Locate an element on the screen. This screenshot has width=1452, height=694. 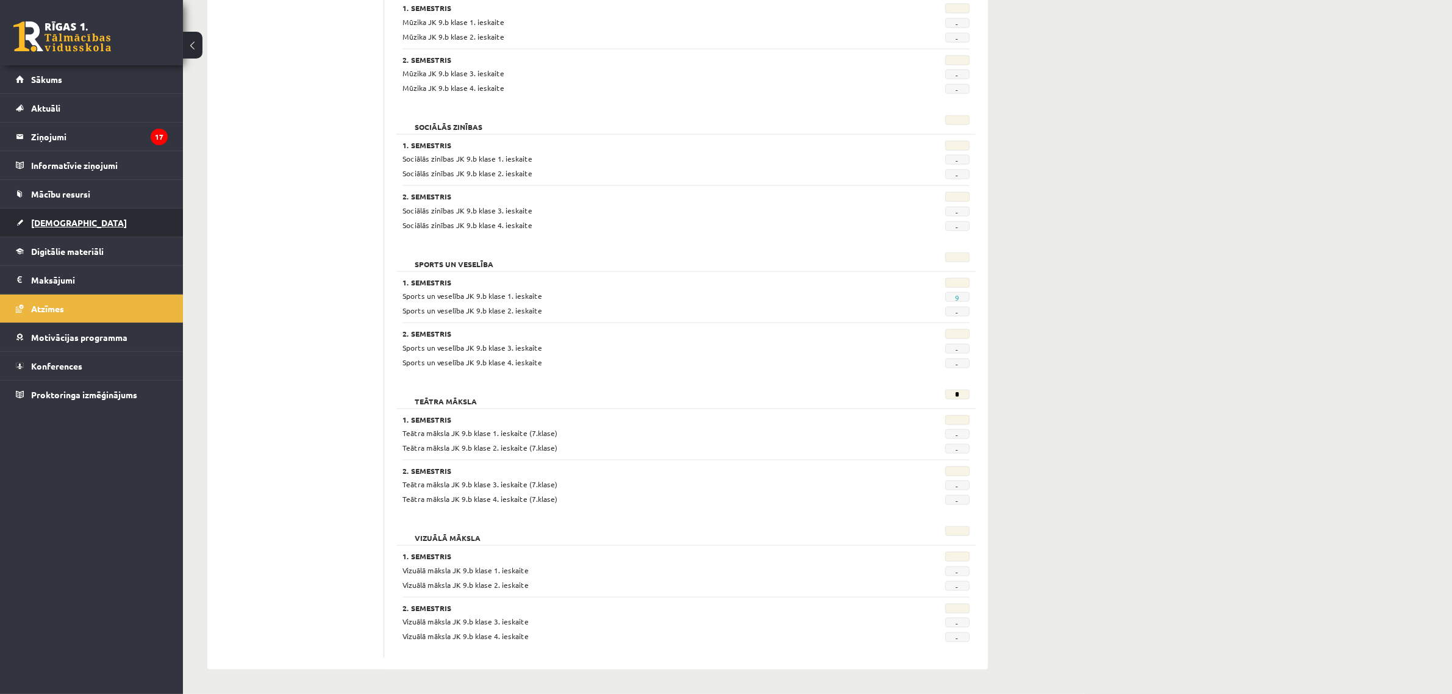
span: Sociālās zinības JK 9.b klase 1. ieskaite is located at coordinates (467, 159).